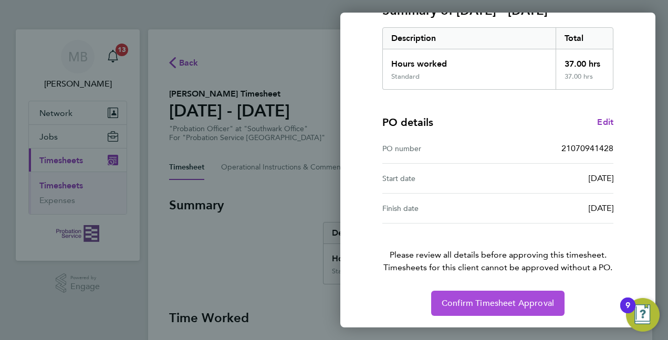 The image size is (668, 340). What do you see at coordinates (605, 122) in the screenshot?
I see `span: Edit` at bounding box center [605, 122].